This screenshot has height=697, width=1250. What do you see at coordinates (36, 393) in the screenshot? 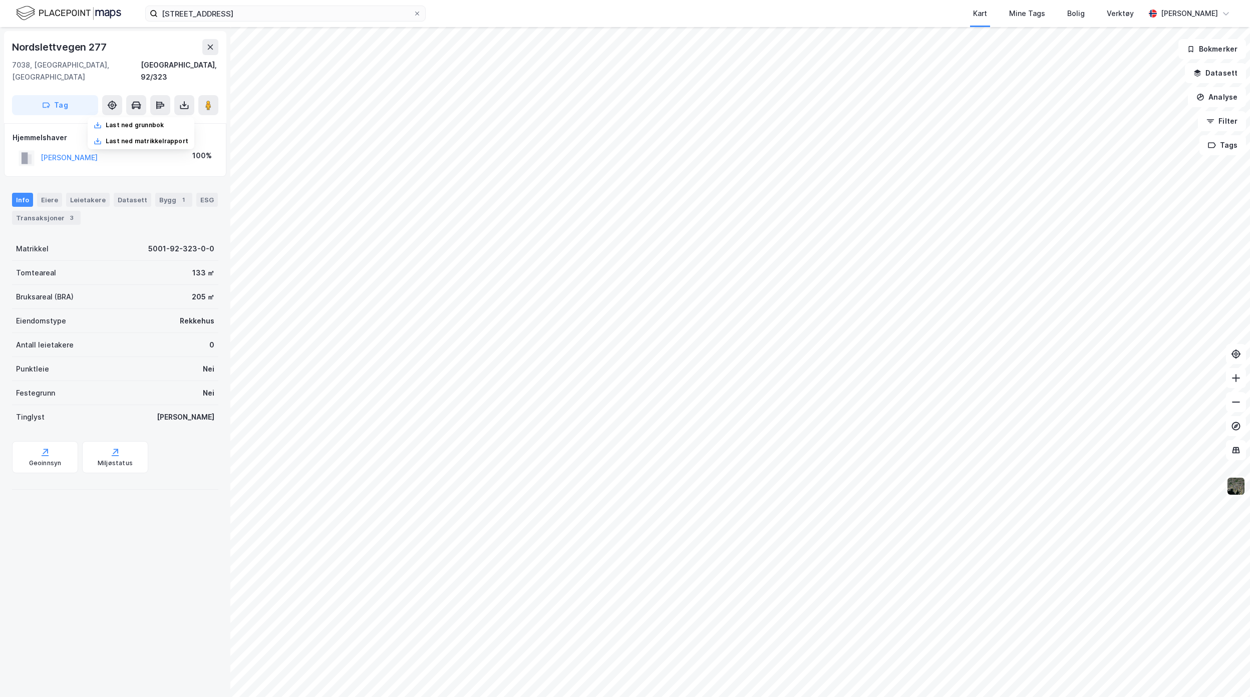
I see `div: Festegrunn` at bounding box center [36, 393].